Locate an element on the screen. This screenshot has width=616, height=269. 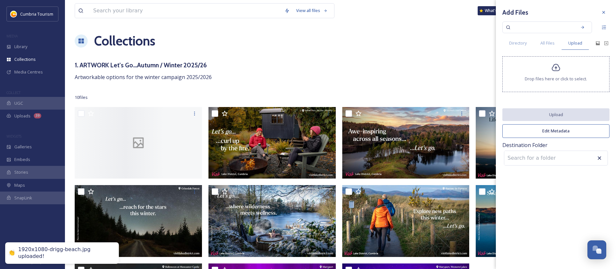
img: 1920x1080-tarn hows awe-inspiring.jpg is located at coordinates (406, 143).